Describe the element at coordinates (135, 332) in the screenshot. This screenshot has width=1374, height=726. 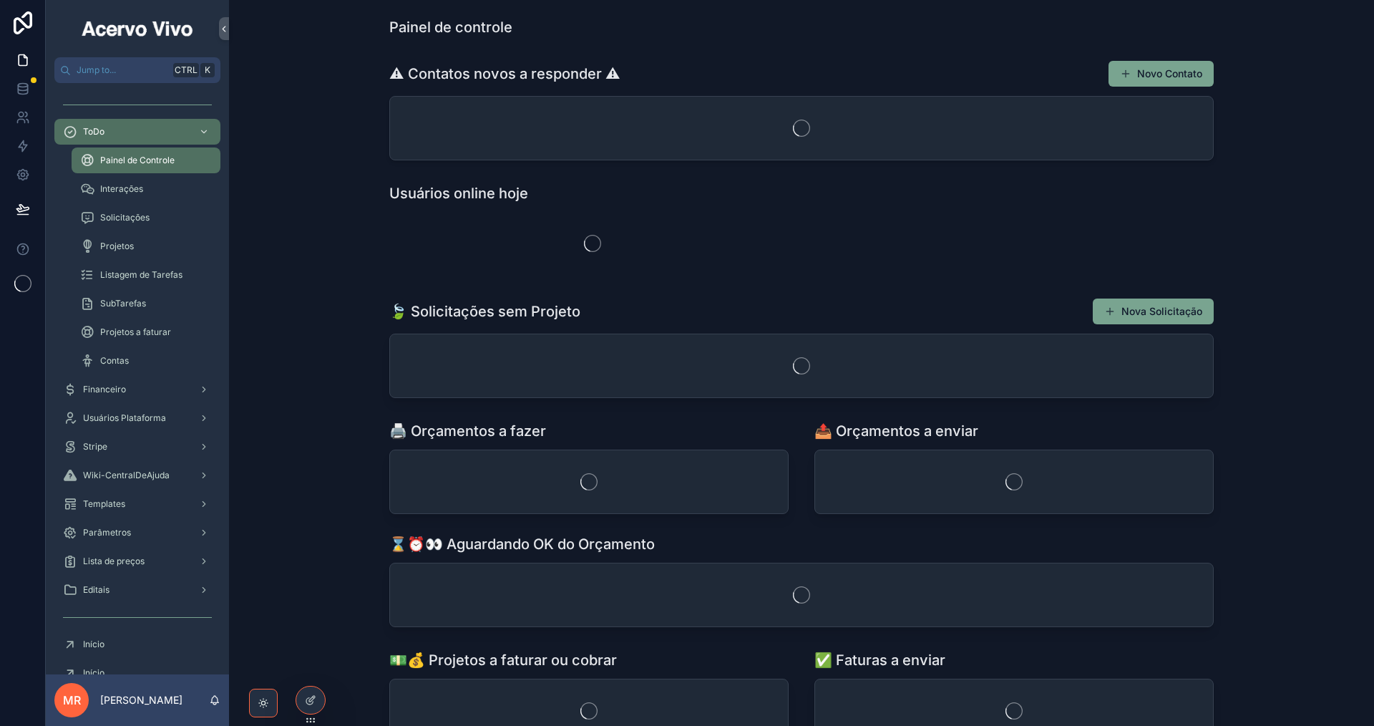
I see `span: Projetos a faturar` at that location.